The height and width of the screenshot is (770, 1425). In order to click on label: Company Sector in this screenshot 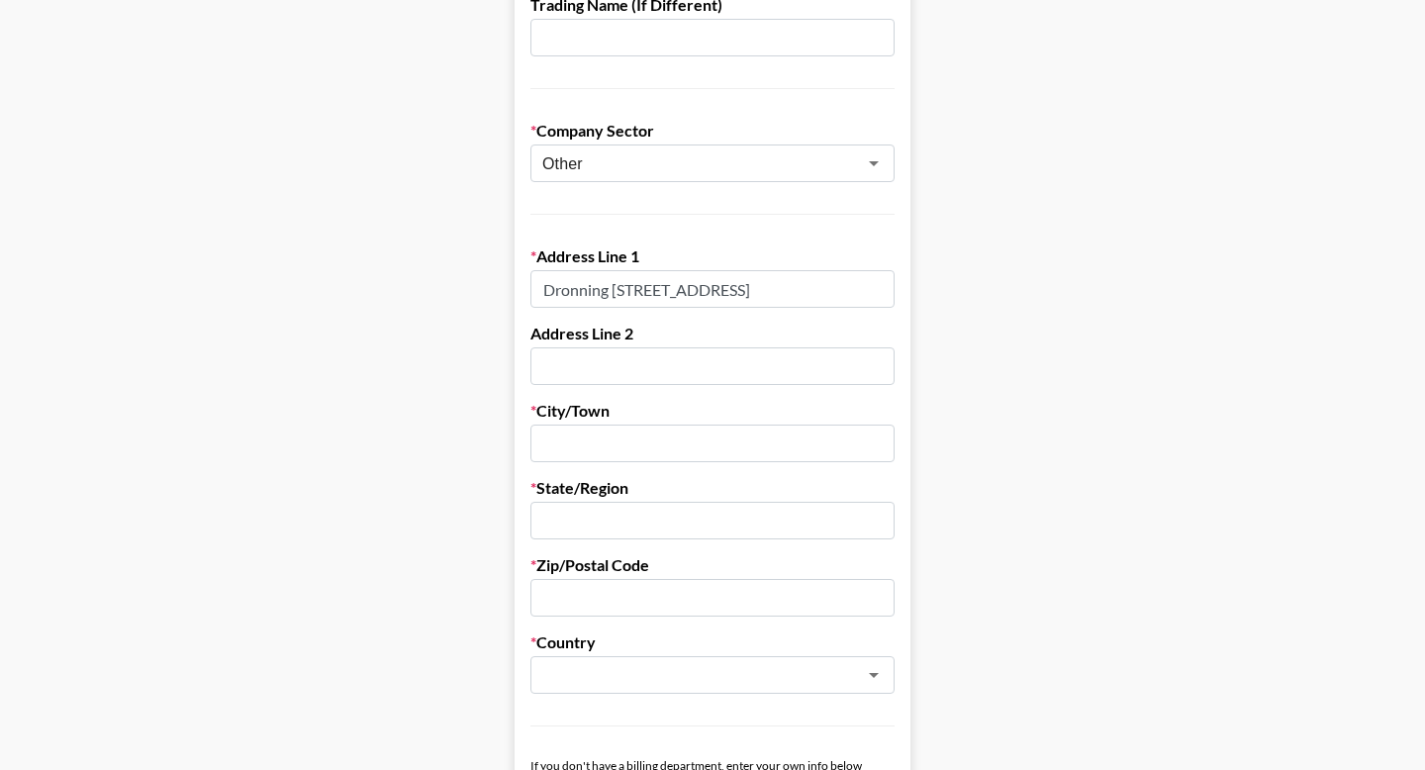, I will do `click(713, 131)`.